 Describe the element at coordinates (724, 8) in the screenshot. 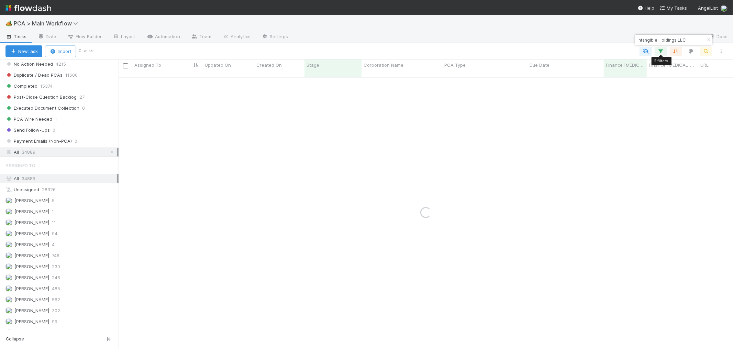

I see `img: avatar_0d9988fd-9a15-4cc7-ad96-88feab9e0fa9.png` at that location.